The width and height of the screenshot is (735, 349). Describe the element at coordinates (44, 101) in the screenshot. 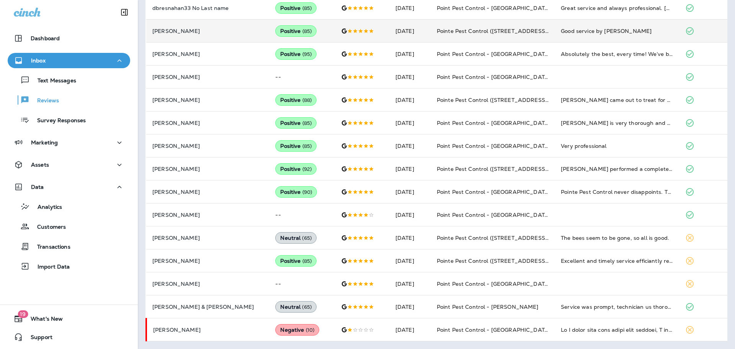

I see `p: Reviews` at that location.